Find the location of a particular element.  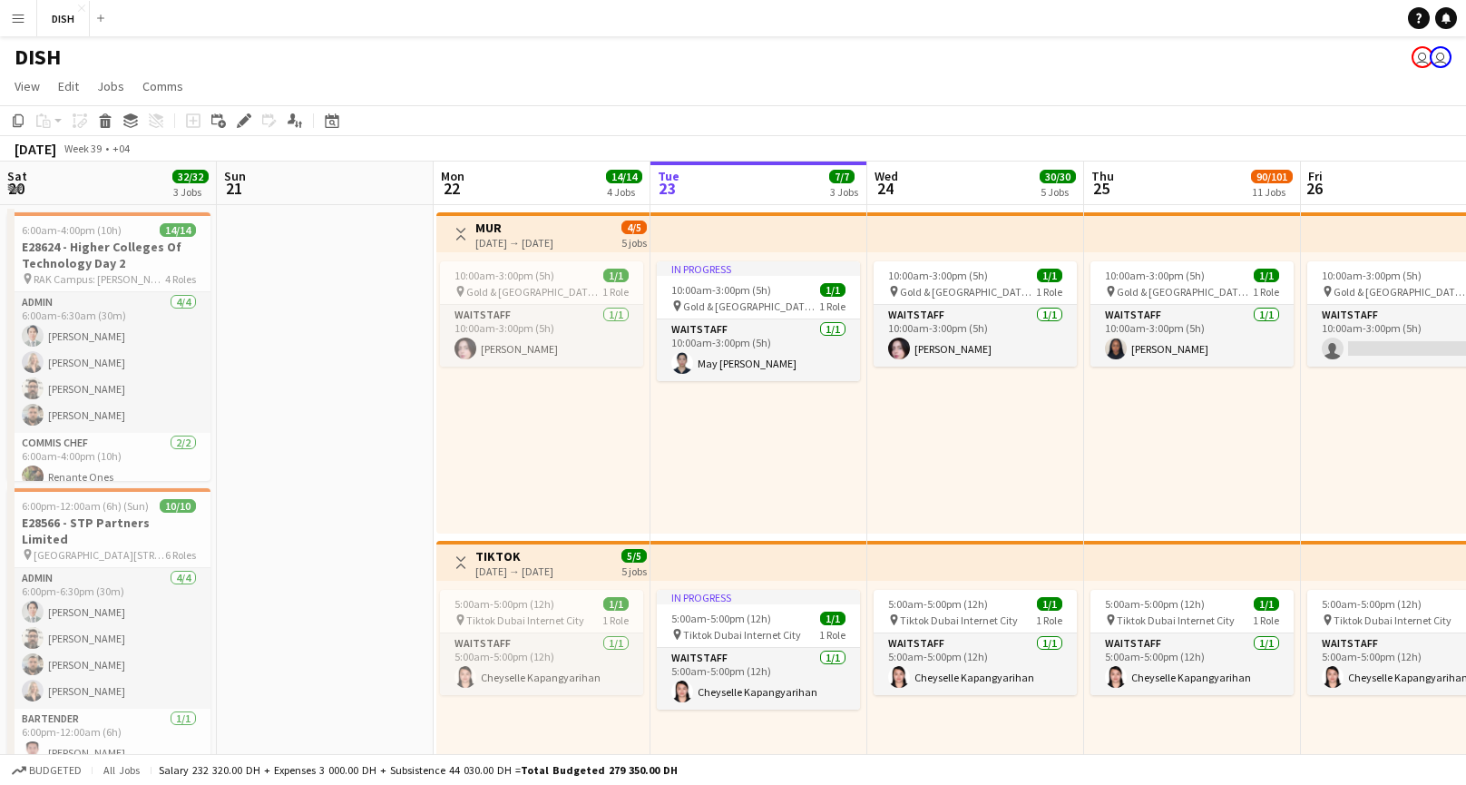

span: Mon is located at coordinates (453, 176).